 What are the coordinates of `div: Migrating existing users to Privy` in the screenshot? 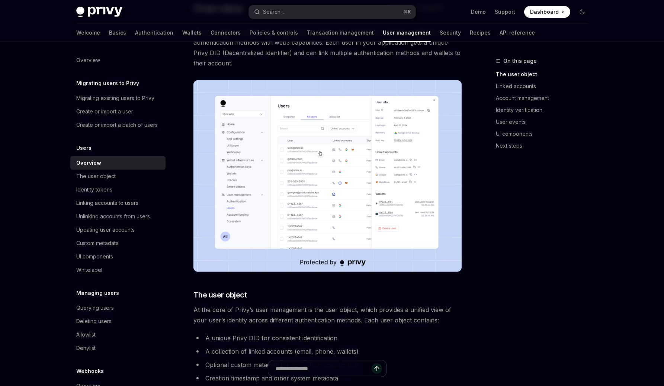 It's located at (115, 98).